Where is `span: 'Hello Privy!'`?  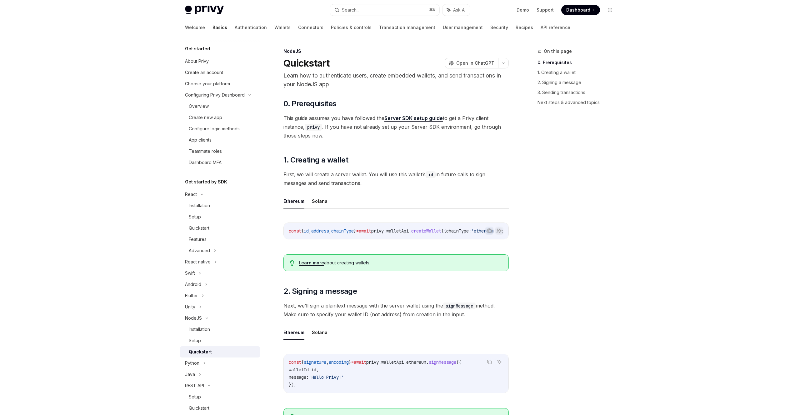 span: 'Hello Privy!' is located at coordinates (326, 377).